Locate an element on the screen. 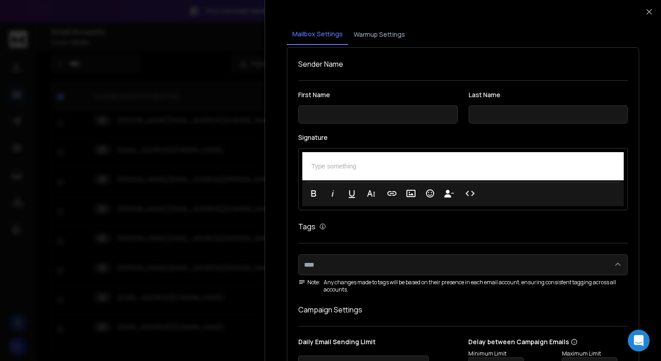 This screenshot has width=661, height=361. h1: Tags is located at coordinates (307, 227).